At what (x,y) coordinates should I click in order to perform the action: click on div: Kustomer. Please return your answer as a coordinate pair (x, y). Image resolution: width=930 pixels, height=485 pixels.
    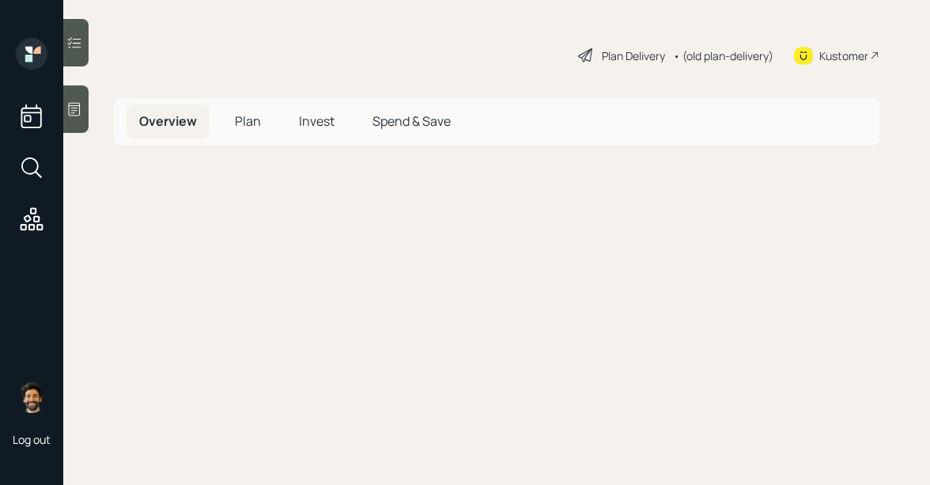
    Looking at the image, I should click on (844, 55).